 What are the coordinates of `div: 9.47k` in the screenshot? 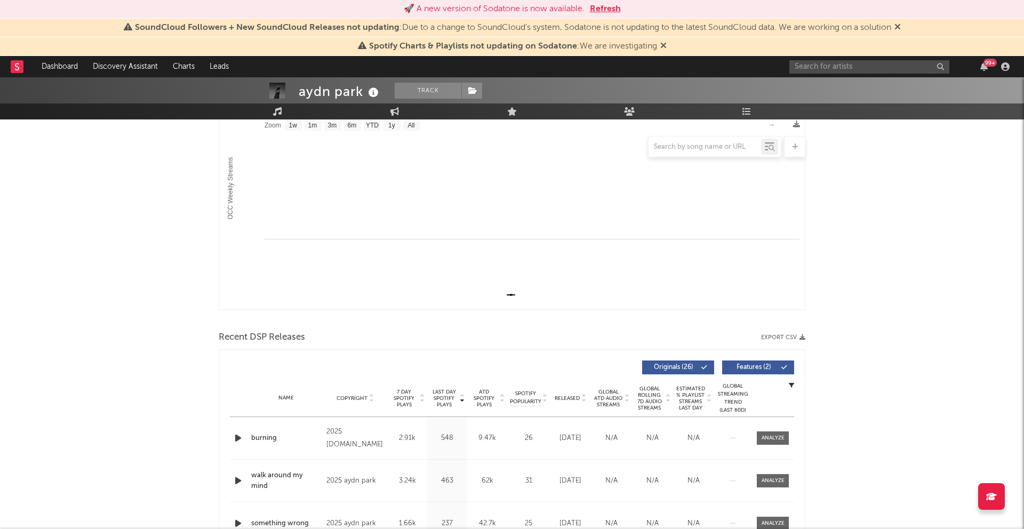 It's located at (487, 438).